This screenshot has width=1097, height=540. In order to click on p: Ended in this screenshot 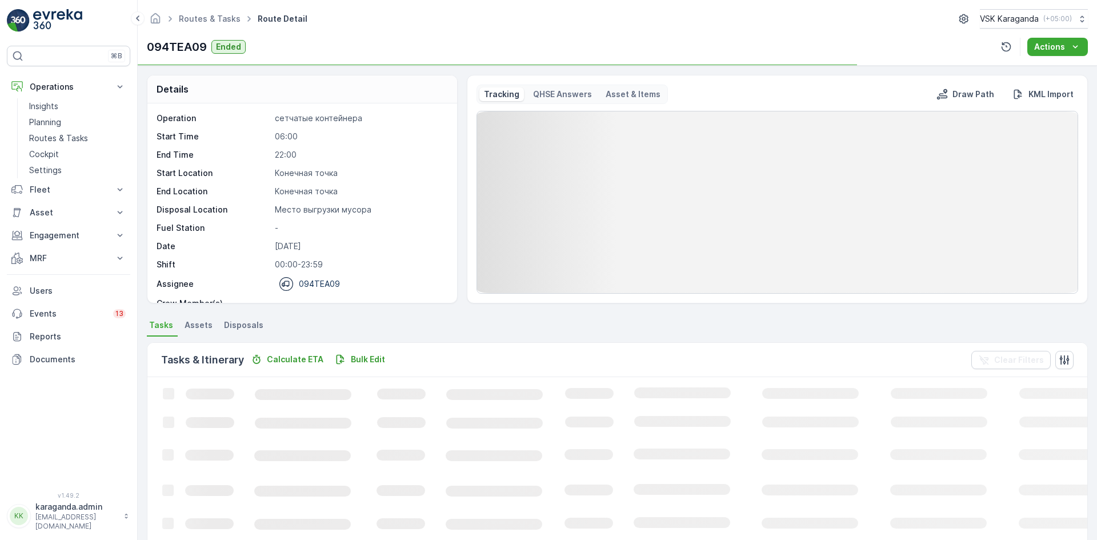, I will do `click(229, 47)`.